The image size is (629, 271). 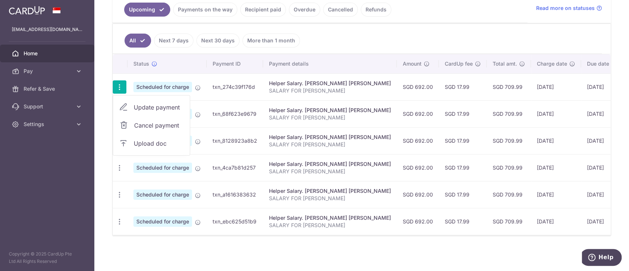 What do you see at coordinates (173, 41) in the screenshot?
I see `a: Next 7 days` at bounding box center [173, 41].